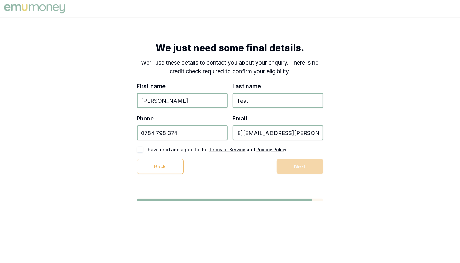  What do you see at coordinates (230, 48) in the screenshot?
I see `h1: We just need some final details.` at bounding box center [230, 48].